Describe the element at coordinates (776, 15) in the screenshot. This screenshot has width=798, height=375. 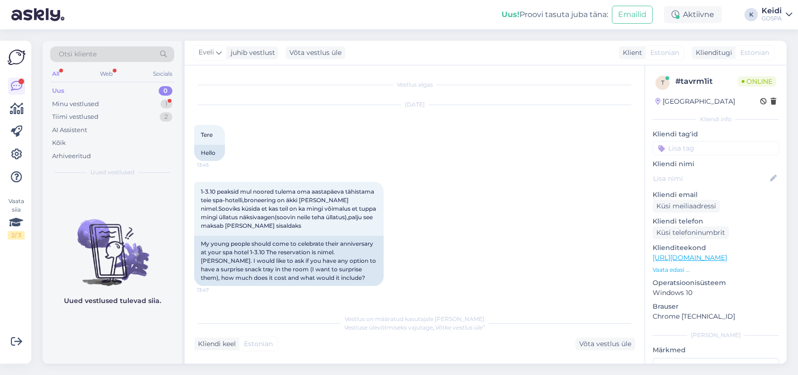
I see `a: KeidiGOSPA` at that location.